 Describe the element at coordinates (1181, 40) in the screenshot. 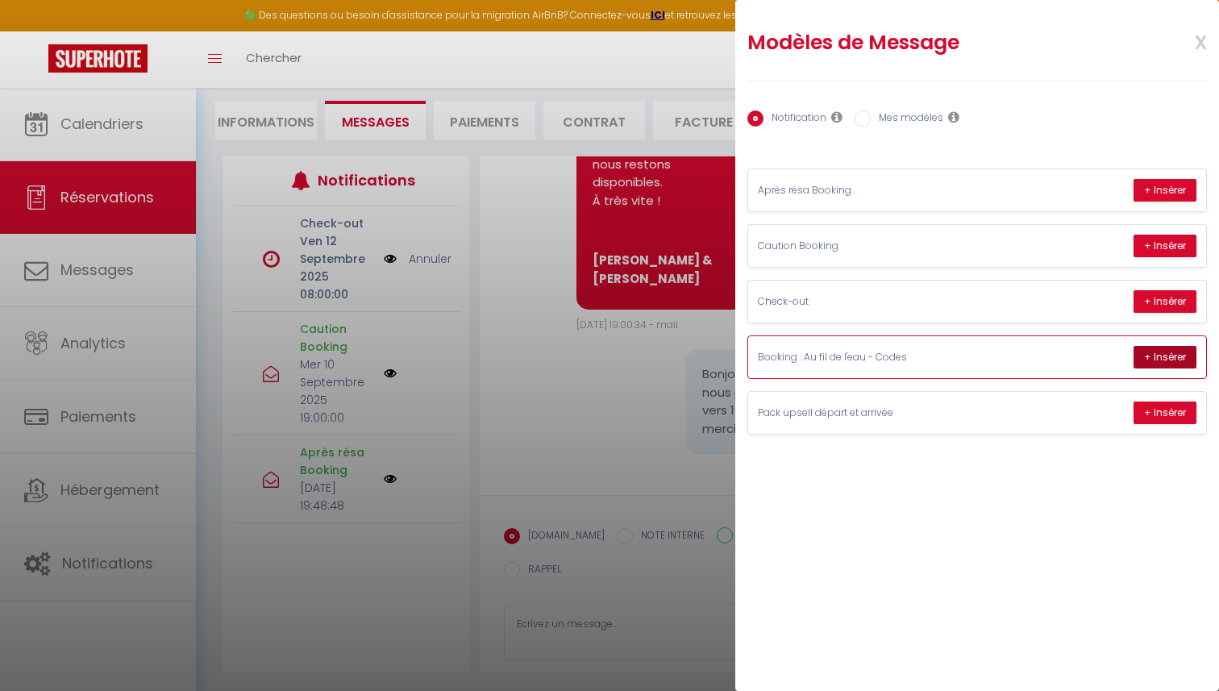

I see `span: x` at that location.